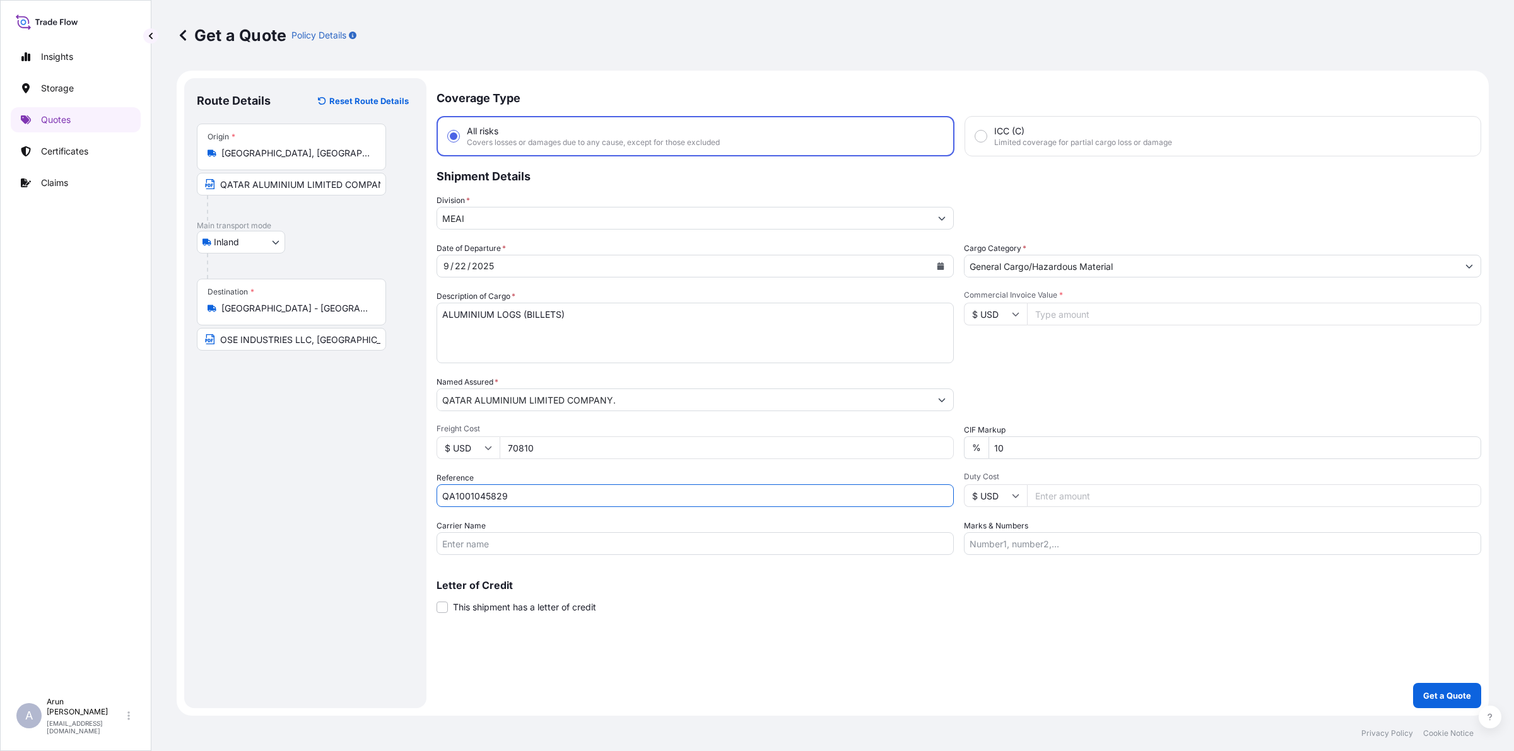 The width and height of the screenshot is (1514, 751). What do you see at coordinates (1223, 295) in the screenshot?
I see `span: Commercial Invoice Value` at bounding box center [1223, 295].